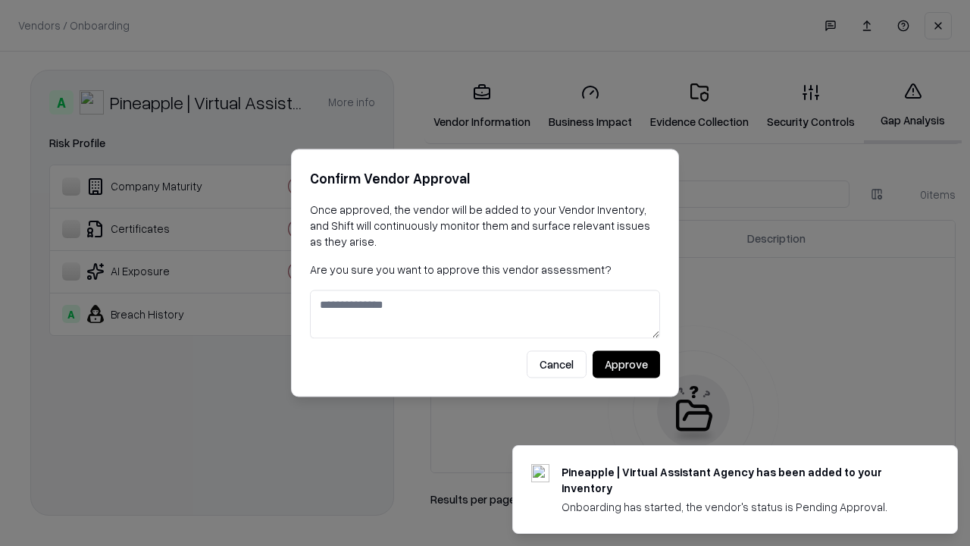 This screenshot has width=970, height=546. I want to click on div: Pineapple | Virtual Assistant Agency has been added to your inventory, so click(741, 480).